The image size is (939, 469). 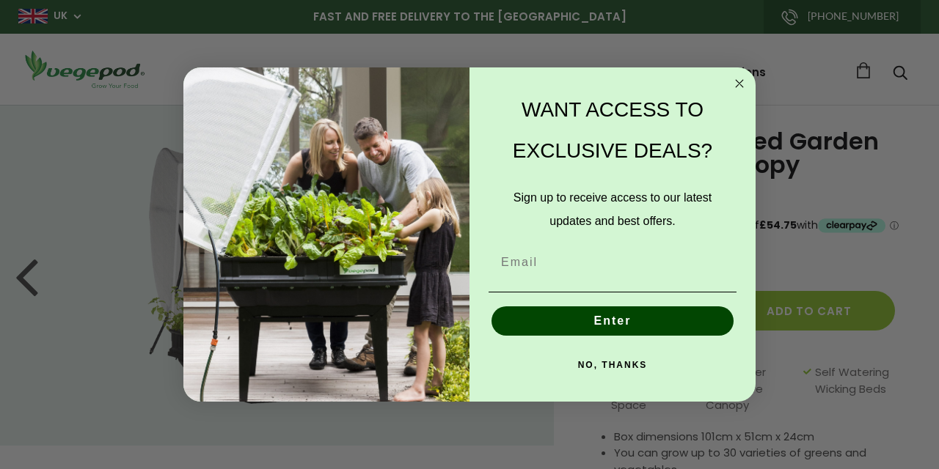 I want to click on span: WANT ACCESS TO EXCLUSIVE DEALS?, so click(x=613, y=130).